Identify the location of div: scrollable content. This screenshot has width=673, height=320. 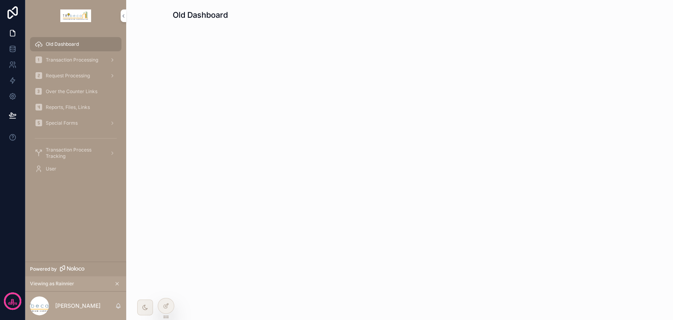
(76, 109).